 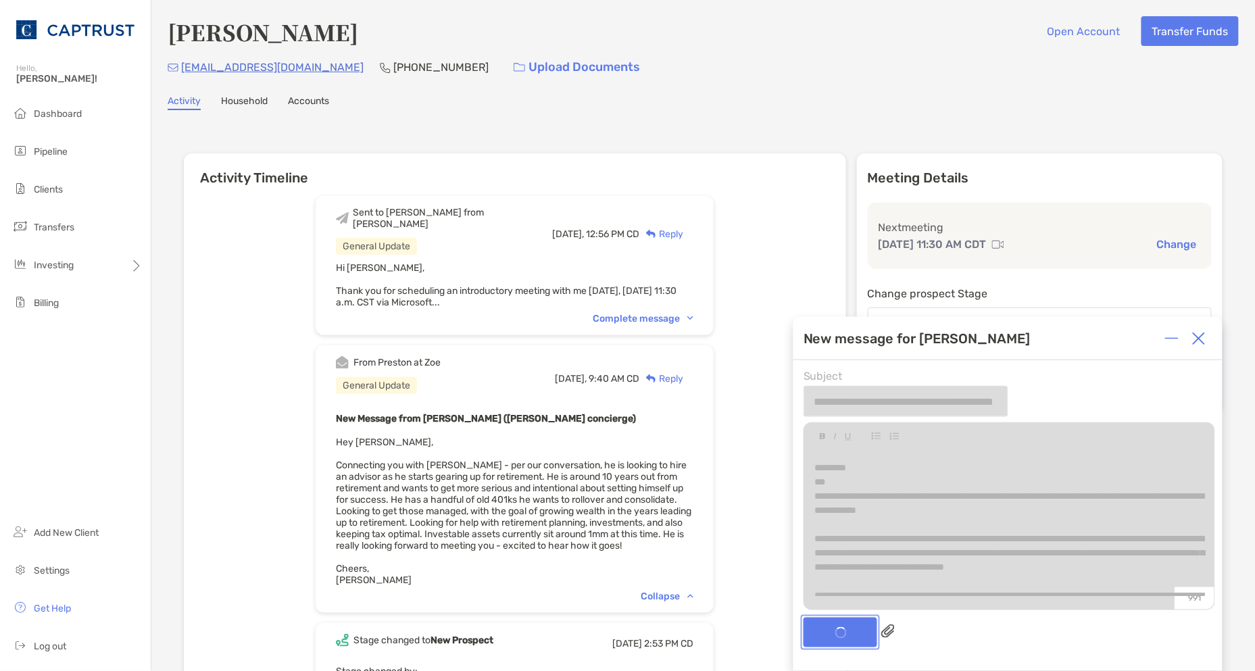 What do you see at coordinates (423, 640) in the screenshot?
I see `div: Stage changed to` at bounding box center [423, 640].